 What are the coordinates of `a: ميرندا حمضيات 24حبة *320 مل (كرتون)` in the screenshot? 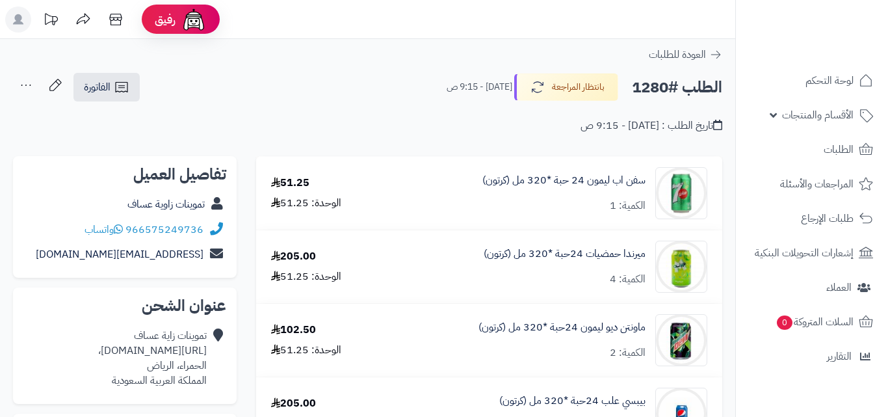 It's located at (564, 254).